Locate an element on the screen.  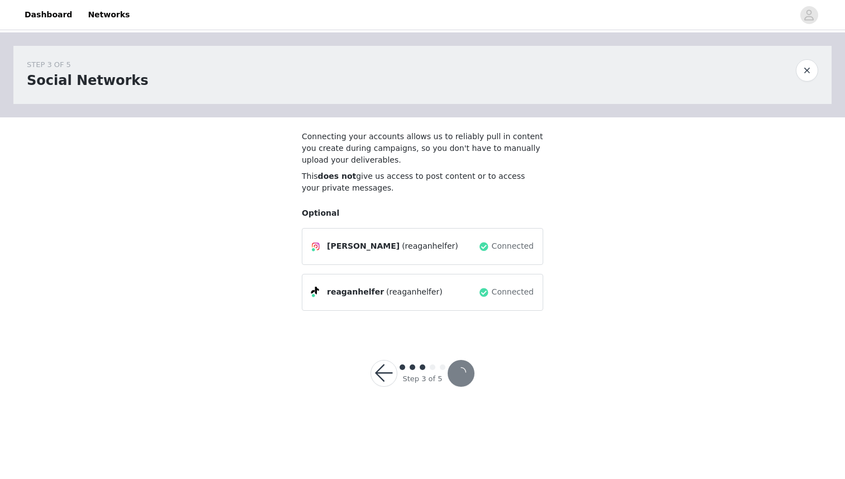
div: Step 3 of 5 is located at coordinates (422, 379).